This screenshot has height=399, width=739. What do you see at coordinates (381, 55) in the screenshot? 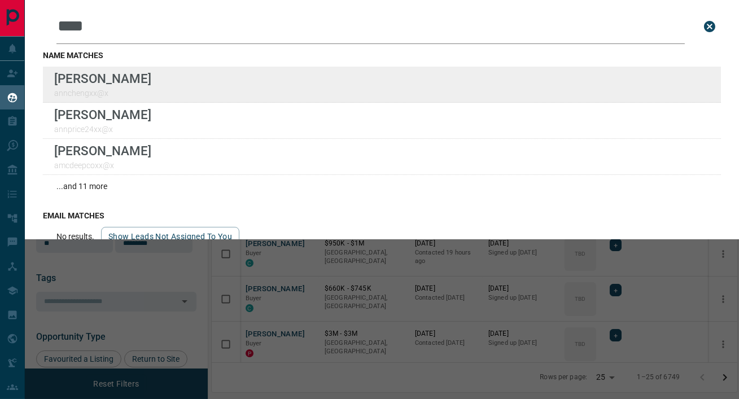
I see `h3: name matches` at bounding box center [381, 55].